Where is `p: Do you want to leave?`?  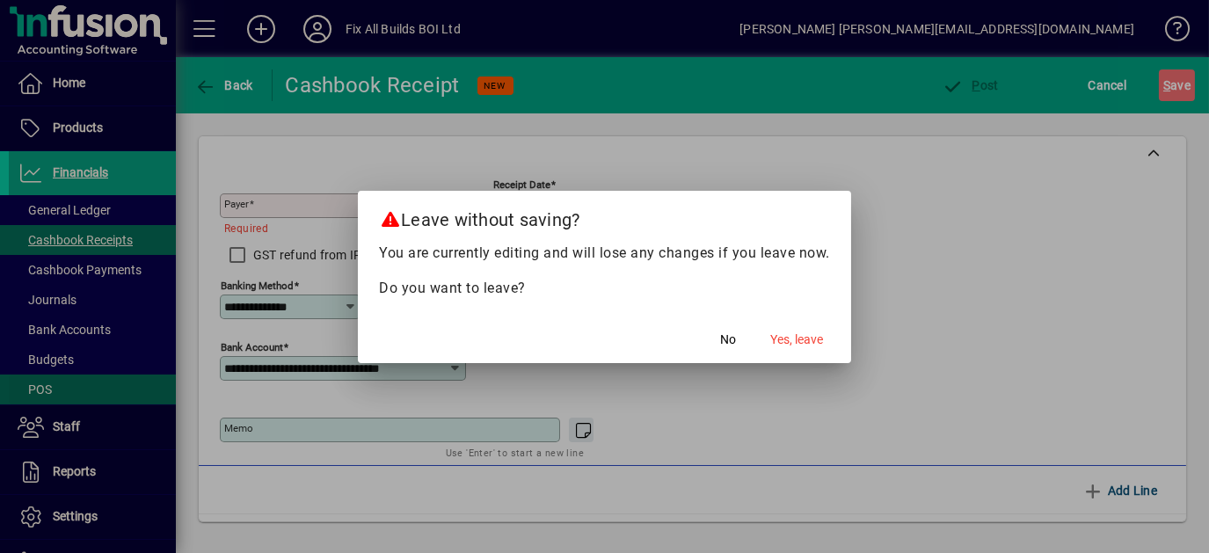 p: Do you want to leave? is located at coordinates (604, 288).